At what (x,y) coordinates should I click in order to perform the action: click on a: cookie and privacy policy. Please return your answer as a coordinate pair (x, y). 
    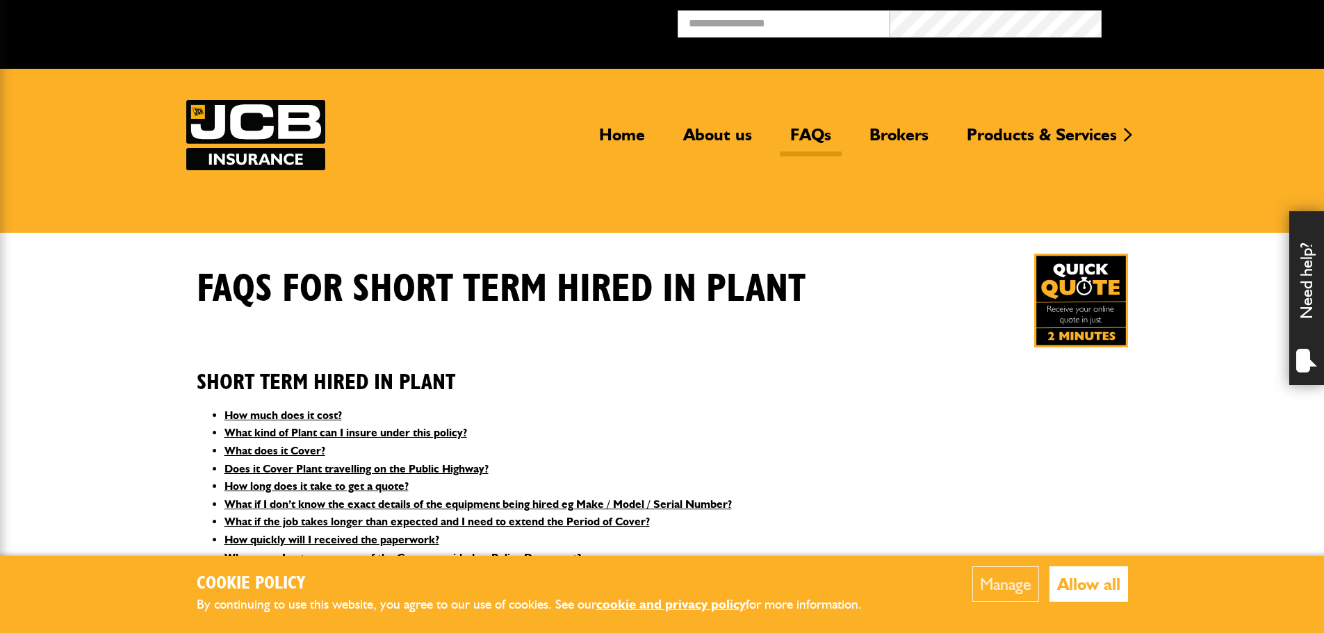
    Looking at the image, I should click on (671, 604).